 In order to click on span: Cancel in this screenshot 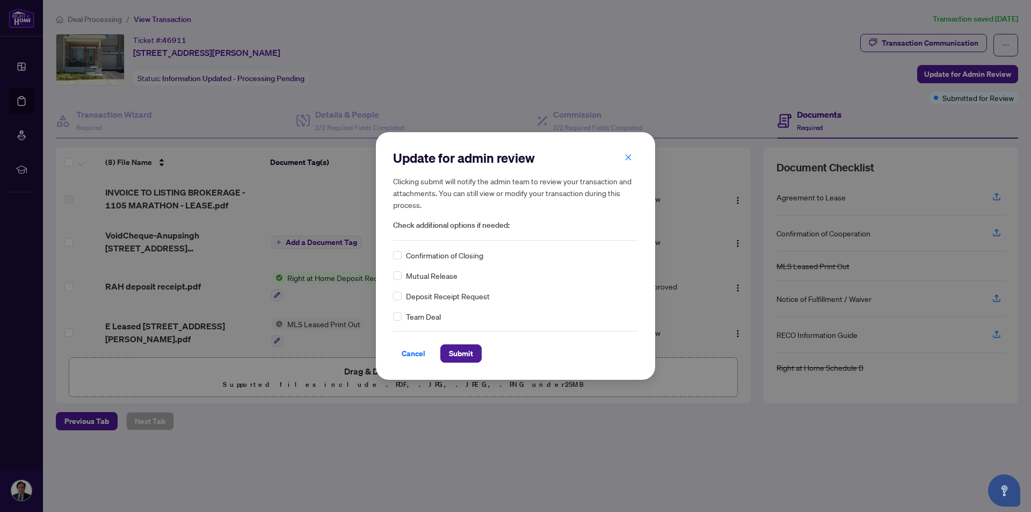, I will do `click(413, 353)`.